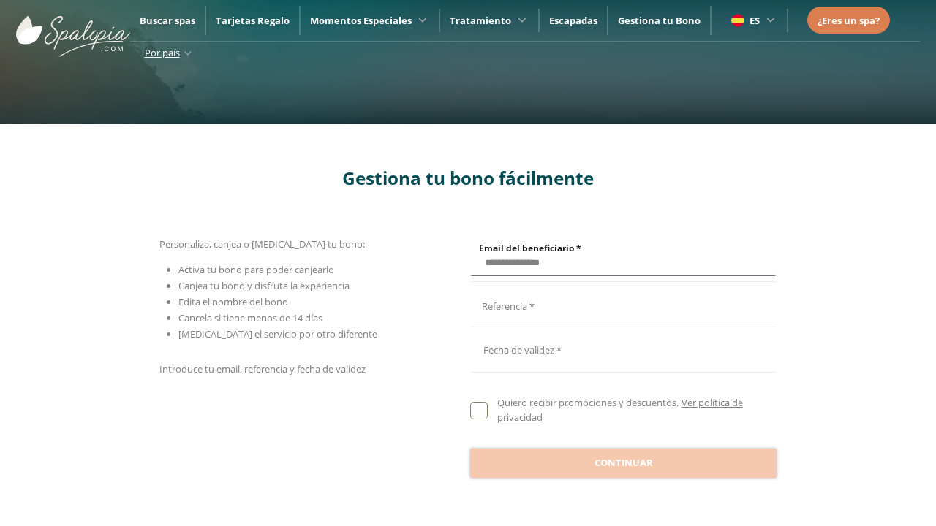 Image resolution: width=936 pixels, height=526 pixels. What do you see at coordinates (167, 20) in the screenshot?
I see `span: Buscar spas` at bounding box center [167, 20].